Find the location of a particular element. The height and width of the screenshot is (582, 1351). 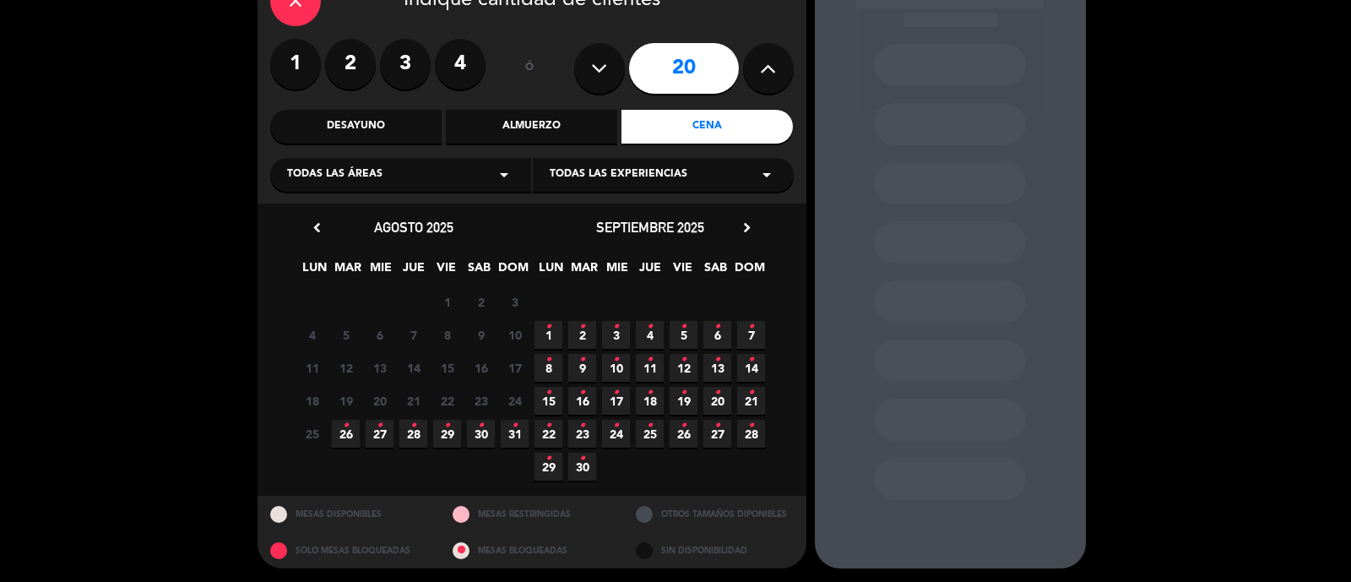

span: 16 is located at coordinates (582, 400).